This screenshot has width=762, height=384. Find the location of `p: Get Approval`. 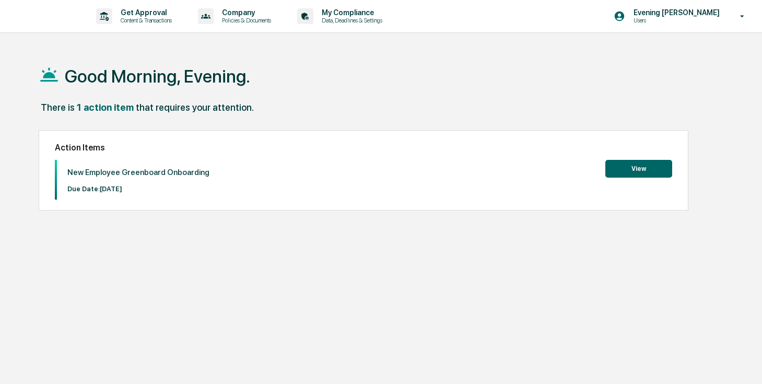

p: Get Approval is located at coordinates (145, 13).